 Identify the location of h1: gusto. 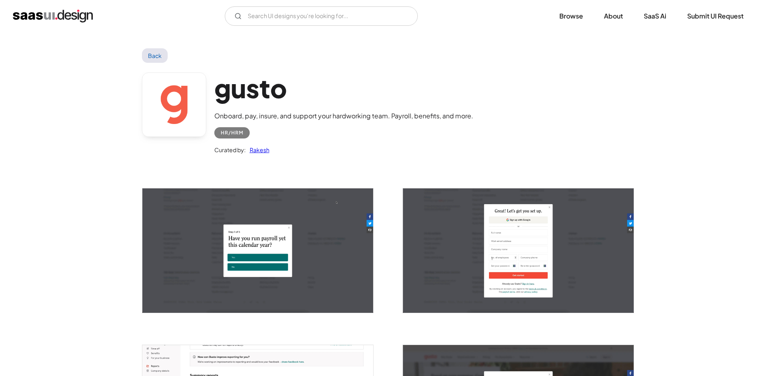
(344, 88).